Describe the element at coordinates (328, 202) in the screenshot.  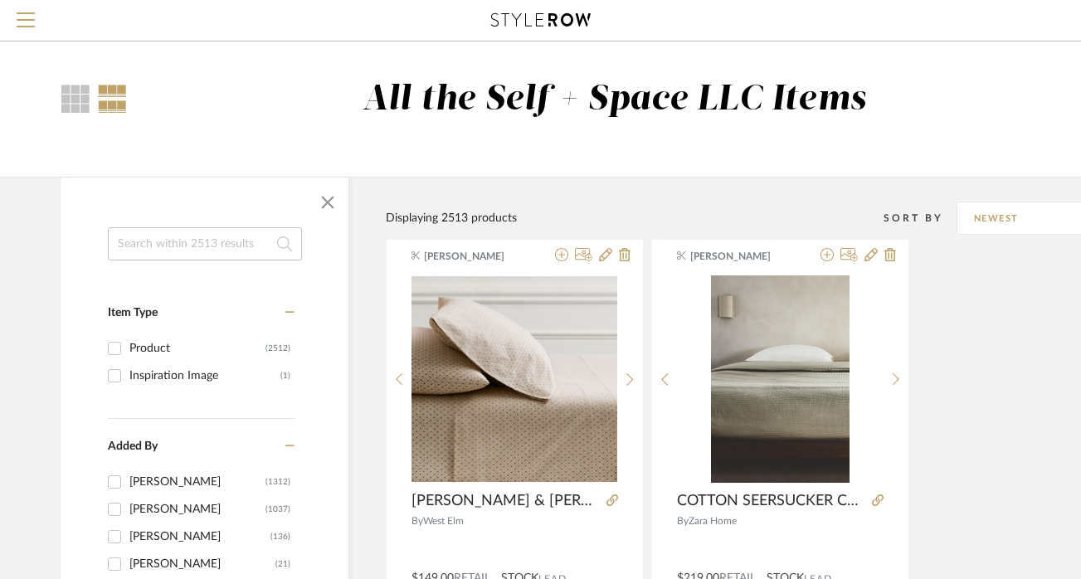
I see `button: Close` at that location.